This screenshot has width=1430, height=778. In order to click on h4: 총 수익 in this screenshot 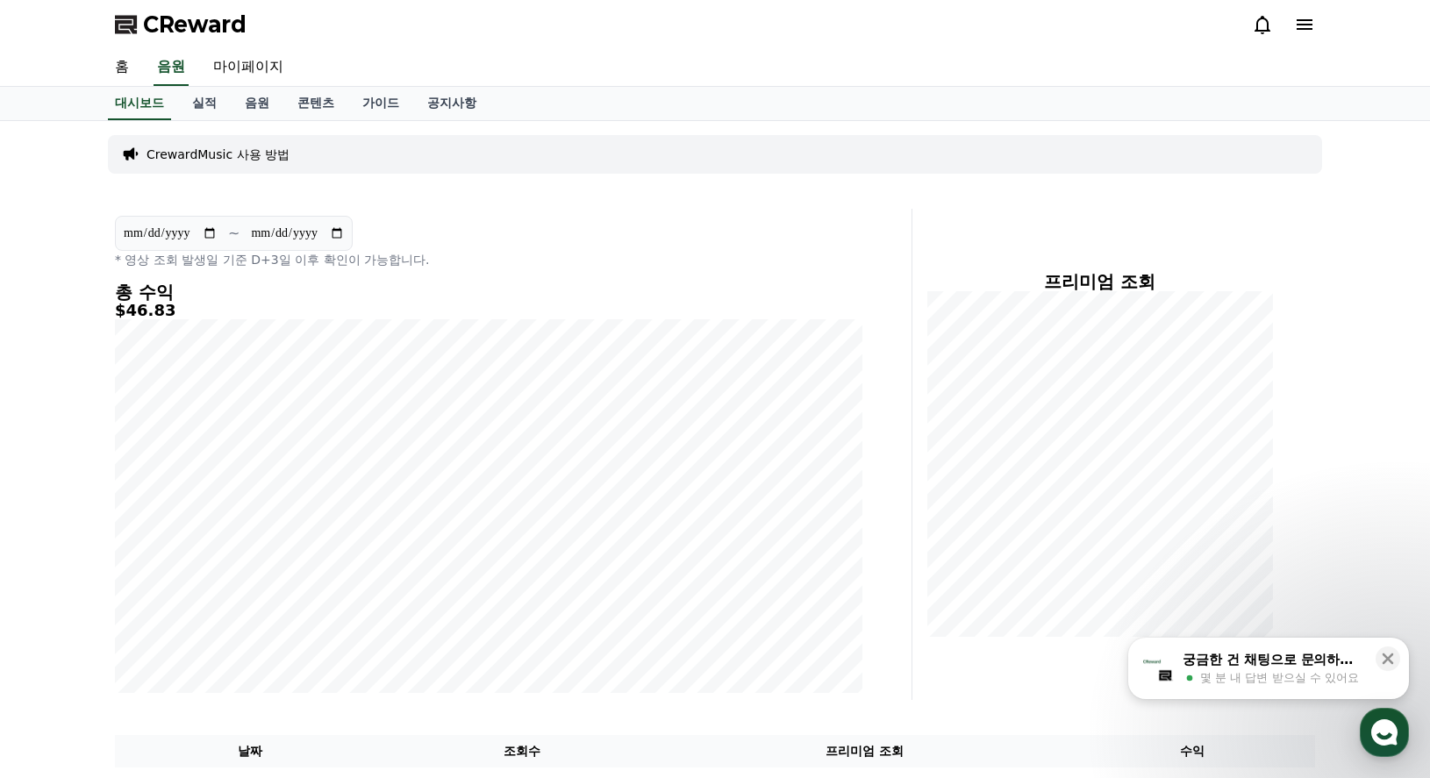, I will do `click(489, 292)`.